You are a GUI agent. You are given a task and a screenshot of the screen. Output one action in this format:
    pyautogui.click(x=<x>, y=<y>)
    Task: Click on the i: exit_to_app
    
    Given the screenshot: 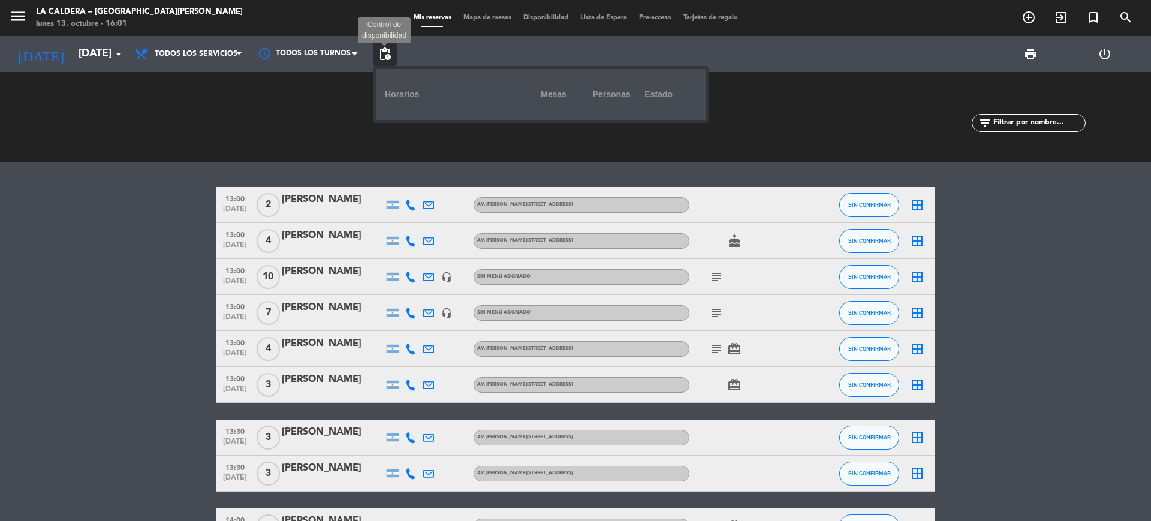 What is the action you would take?
    pyautogui.click(x=1061, y=17)
    